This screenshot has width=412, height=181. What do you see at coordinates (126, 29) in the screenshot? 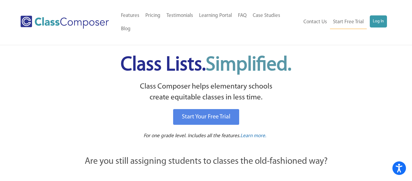
I see `a: Blog` at bounding box center [126, 29].